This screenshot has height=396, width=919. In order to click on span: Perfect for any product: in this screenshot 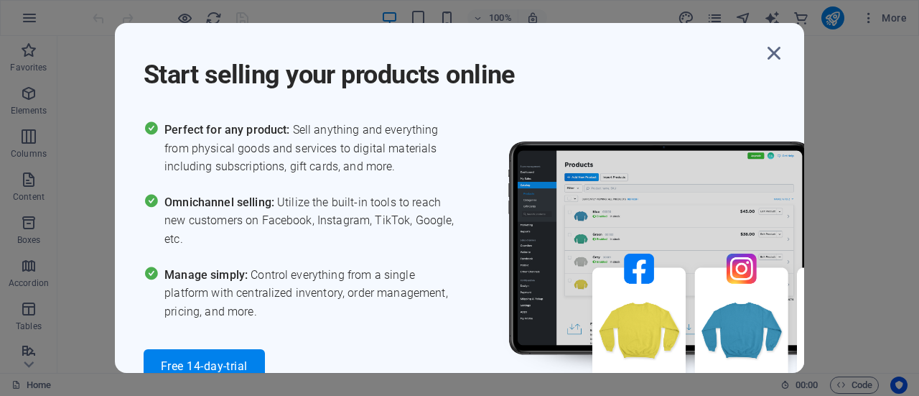, I will do `click(228, 129)`.